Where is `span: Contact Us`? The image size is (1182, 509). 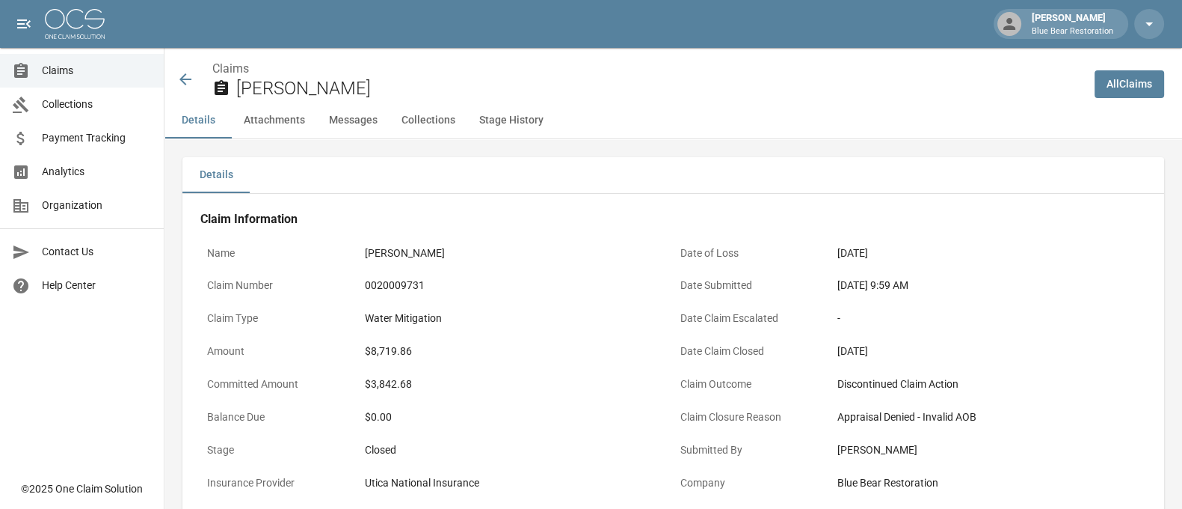
span: Contact Us is located at coordinates (96, 251).